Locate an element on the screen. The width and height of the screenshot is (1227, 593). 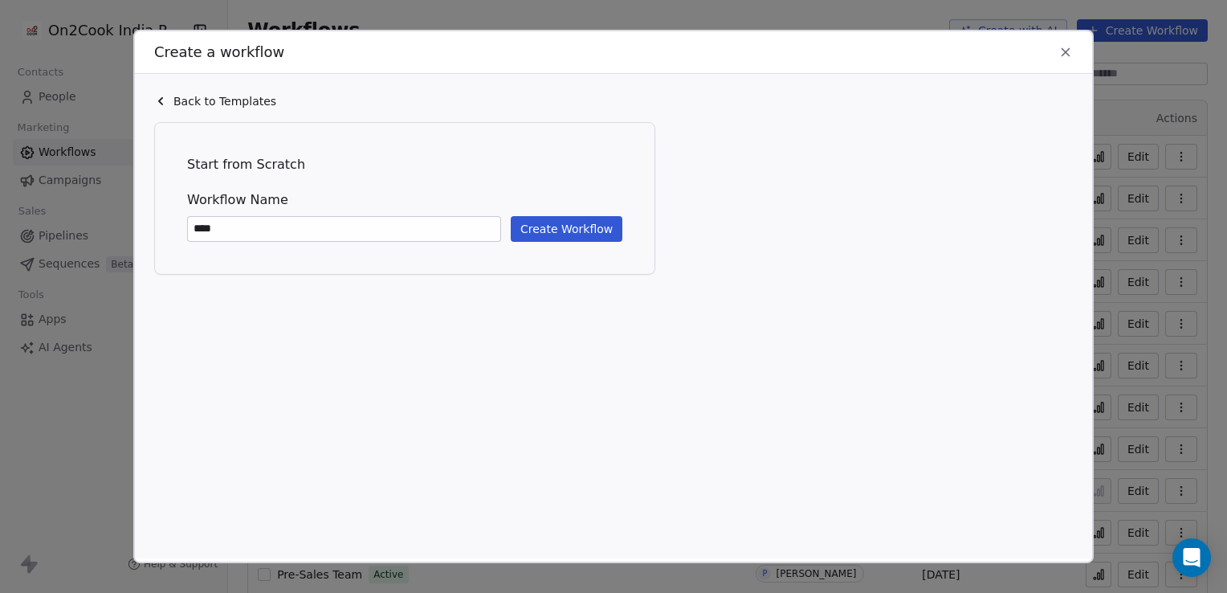
span: Back to Templates is located at coordinates (225, 101).